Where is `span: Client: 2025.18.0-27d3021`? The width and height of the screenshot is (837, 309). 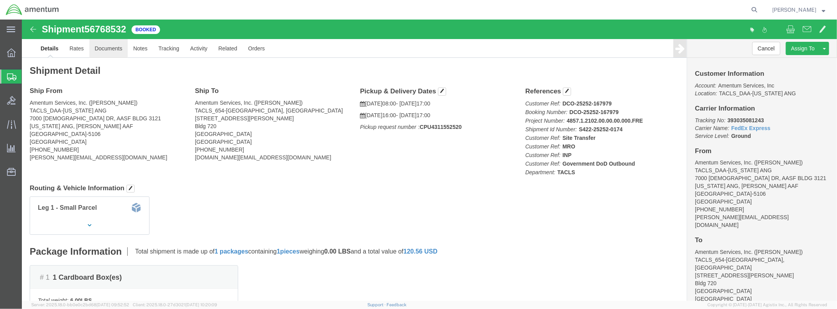 span: Client: 2025.18.0-27d3021 is located at coordinates (175, 305).